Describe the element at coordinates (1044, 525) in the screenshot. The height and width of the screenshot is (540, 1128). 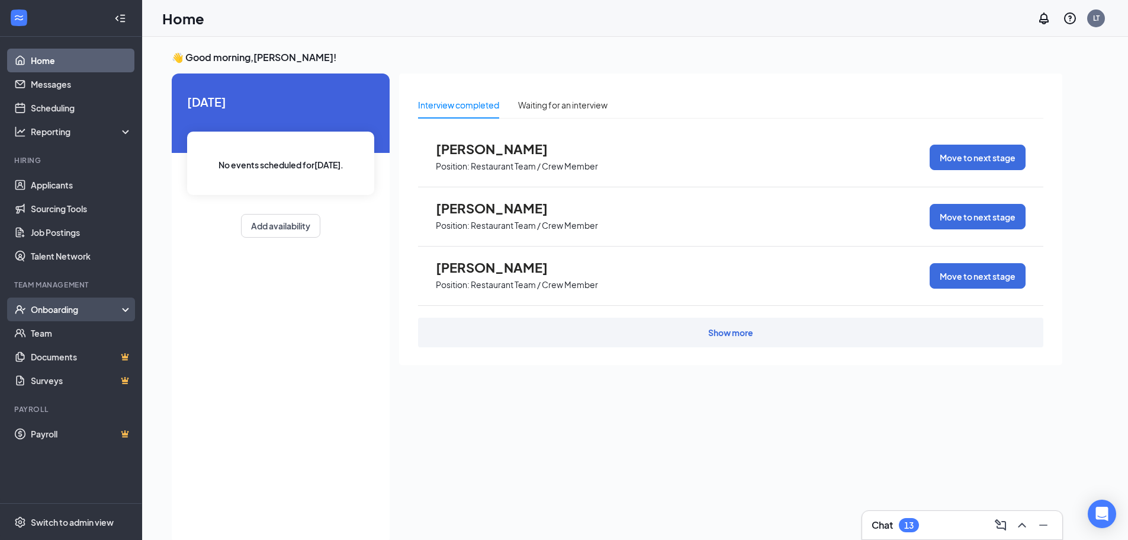
I see `button: Minimize` at that location.